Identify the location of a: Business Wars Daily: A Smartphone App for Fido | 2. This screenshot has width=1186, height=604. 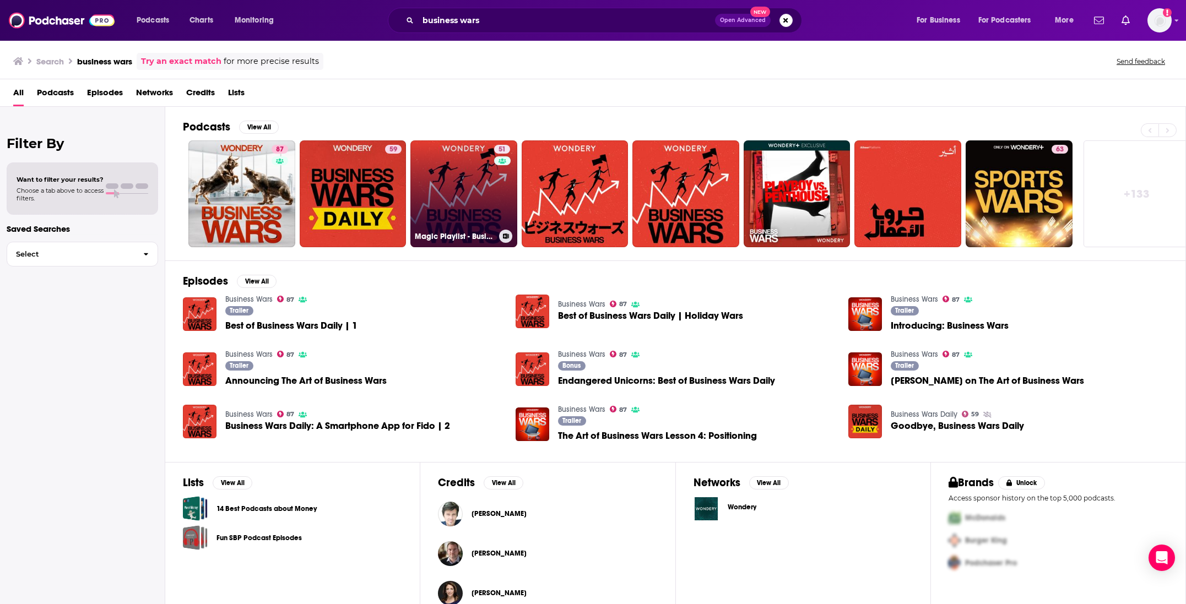
(199, 421).